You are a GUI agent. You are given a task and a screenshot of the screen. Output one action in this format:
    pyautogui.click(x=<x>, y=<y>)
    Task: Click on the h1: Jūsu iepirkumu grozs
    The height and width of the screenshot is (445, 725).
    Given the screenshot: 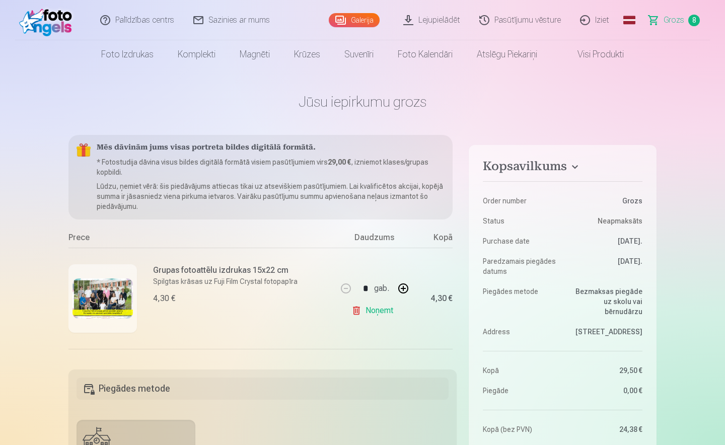 What is the action you would take?
    pyautogui.click(x=362, y=102)
    